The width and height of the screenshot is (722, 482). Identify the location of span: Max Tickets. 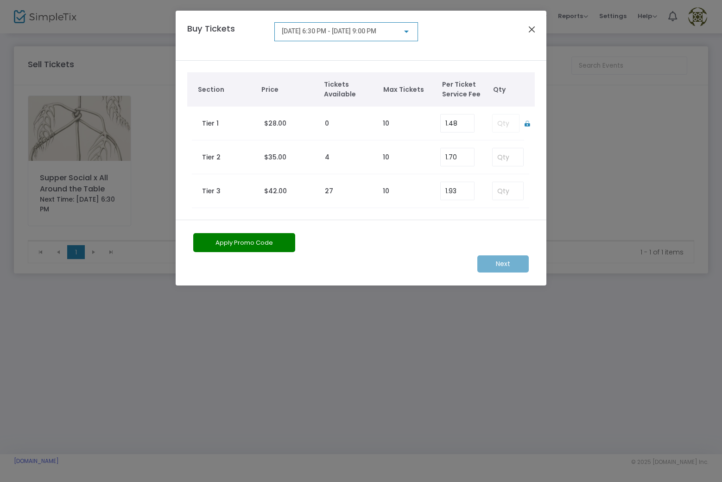
(408, 89).